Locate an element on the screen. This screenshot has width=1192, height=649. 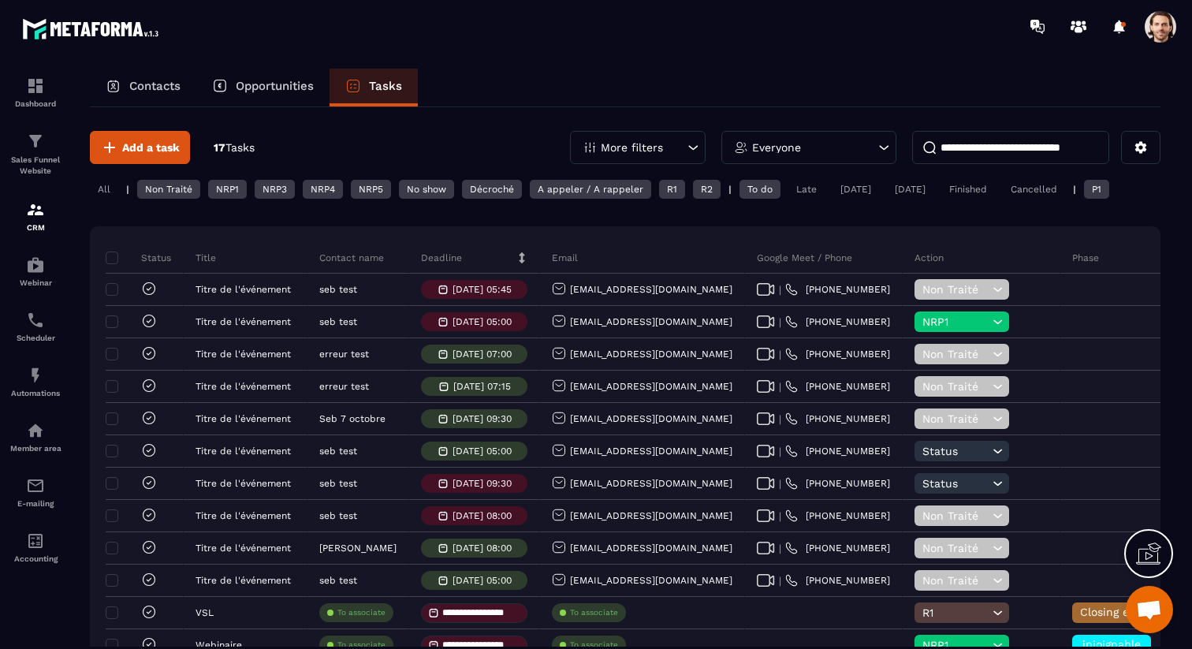
p: Contacts is located at coordinates (155, 86).